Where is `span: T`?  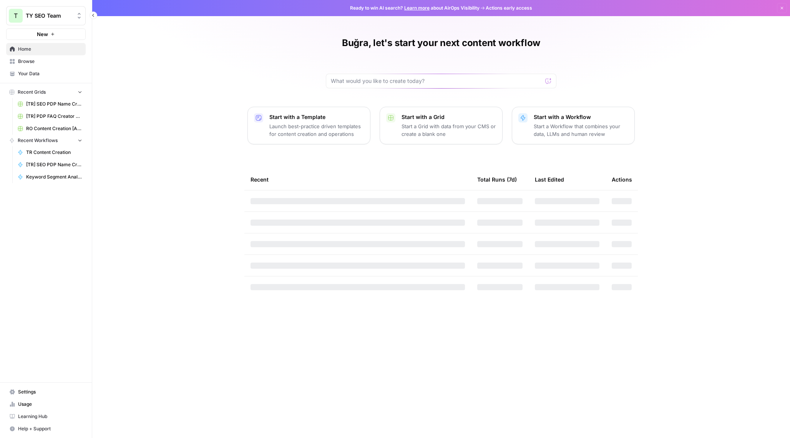 span: T is located at coordinates (16, 16).